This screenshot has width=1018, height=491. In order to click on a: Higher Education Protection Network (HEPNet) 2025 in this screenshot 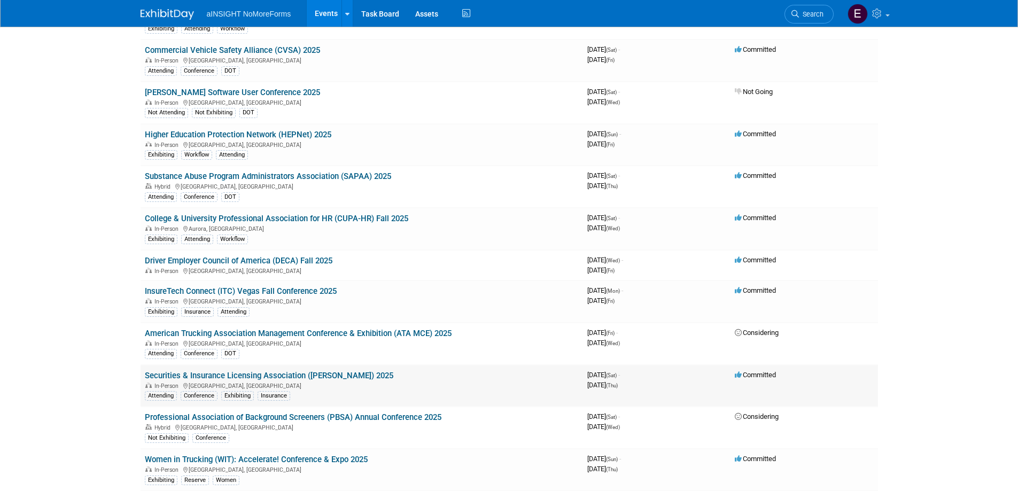, I will do `click(238, 135)`.